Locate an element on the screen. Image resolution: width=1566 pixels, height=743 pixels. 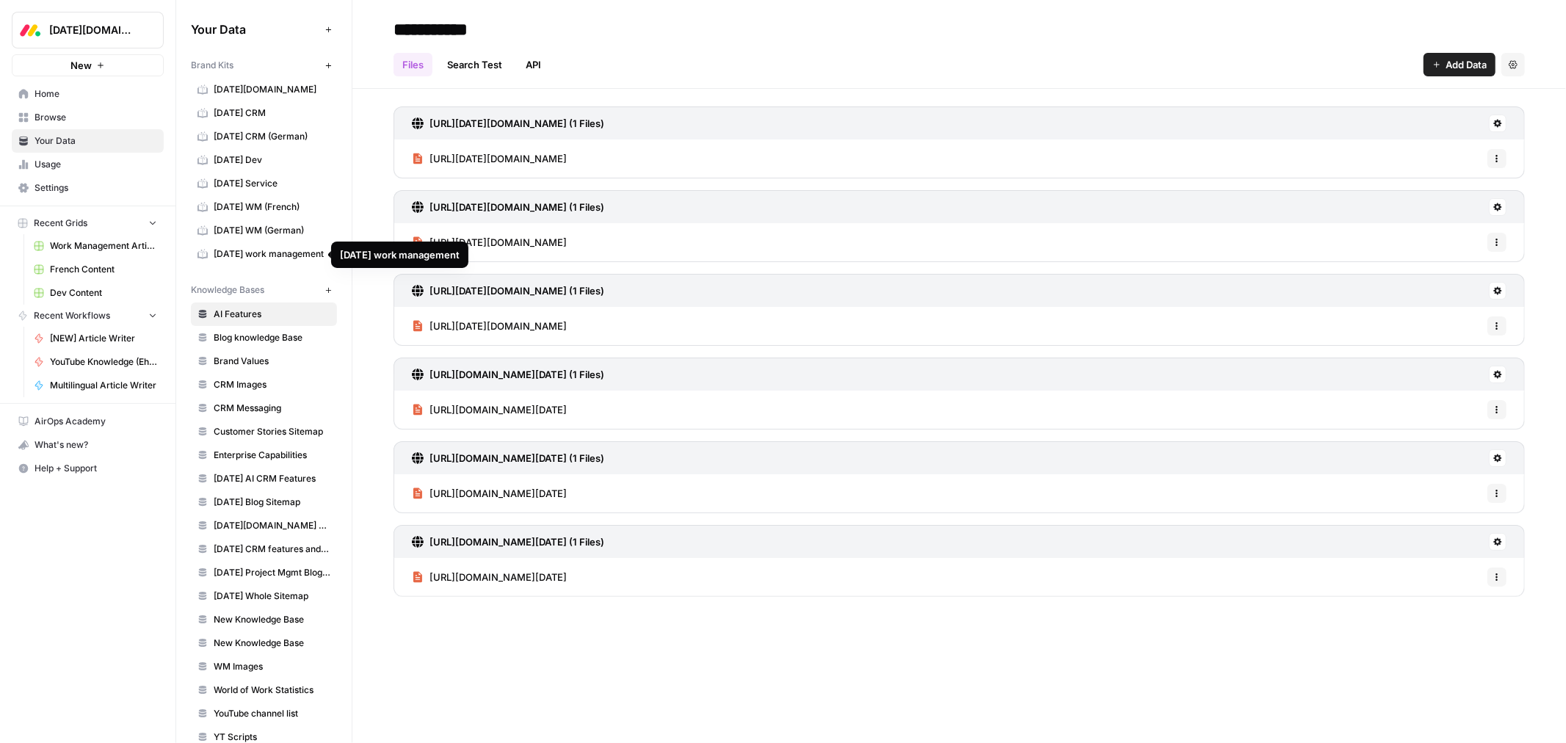
a: CRM Images is located at coordinates (264, 385).